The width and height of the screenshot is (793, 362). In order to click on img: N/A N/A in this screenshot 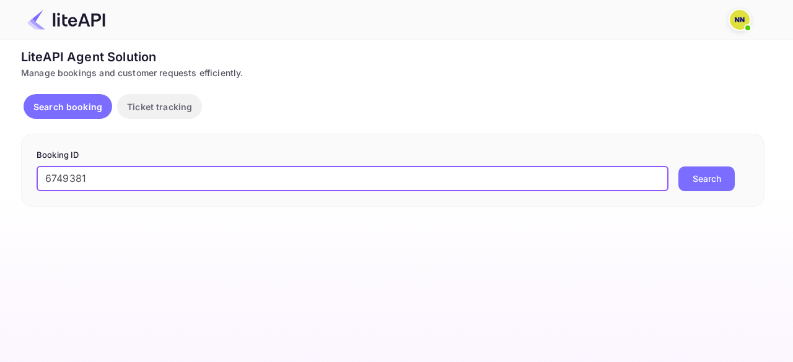, I will do `click(740, 20)`.